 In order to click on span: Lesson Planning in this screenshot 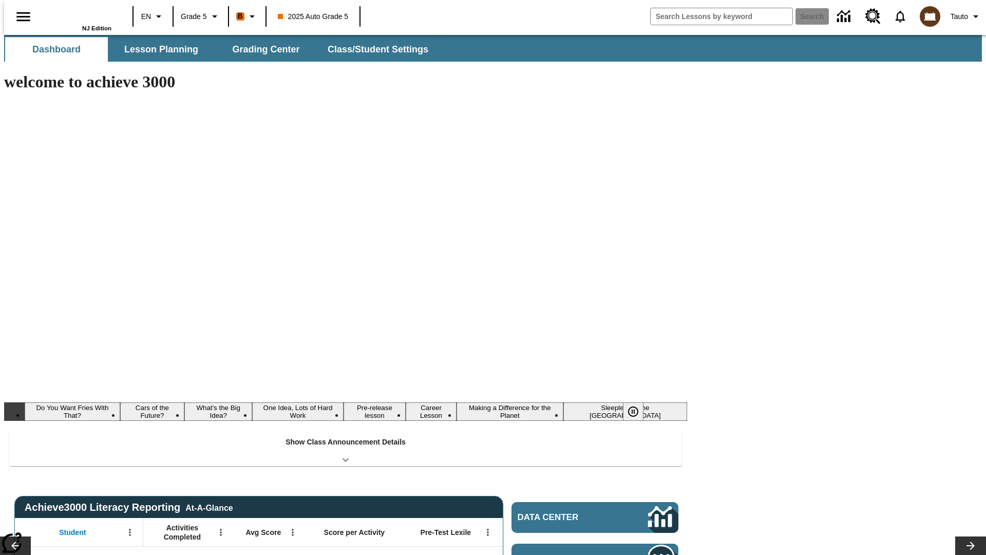, I will do `click(161, 49)`.